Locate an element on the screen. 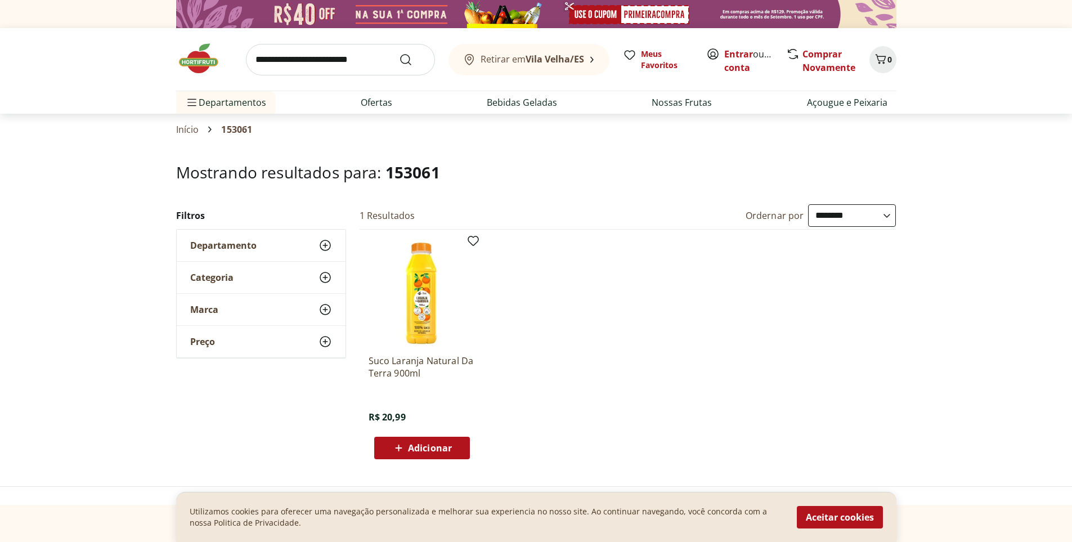 This screenshot has height=542, width=1072. a: Suco Laranja Natural Da Terra 900ml is located at coordinates (422, 367).